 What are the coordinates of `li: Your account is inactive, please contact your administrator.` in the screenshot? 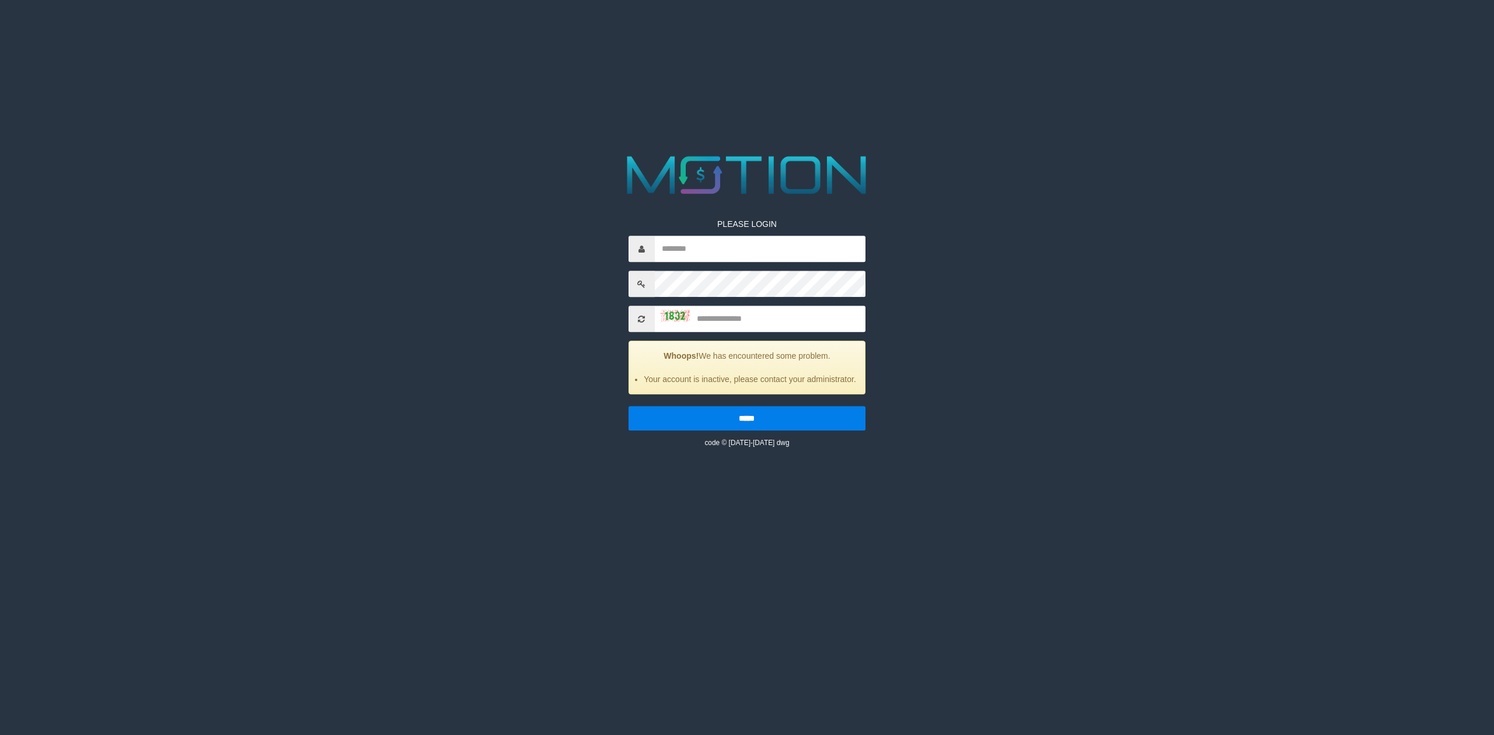 It's located at (750, 379).